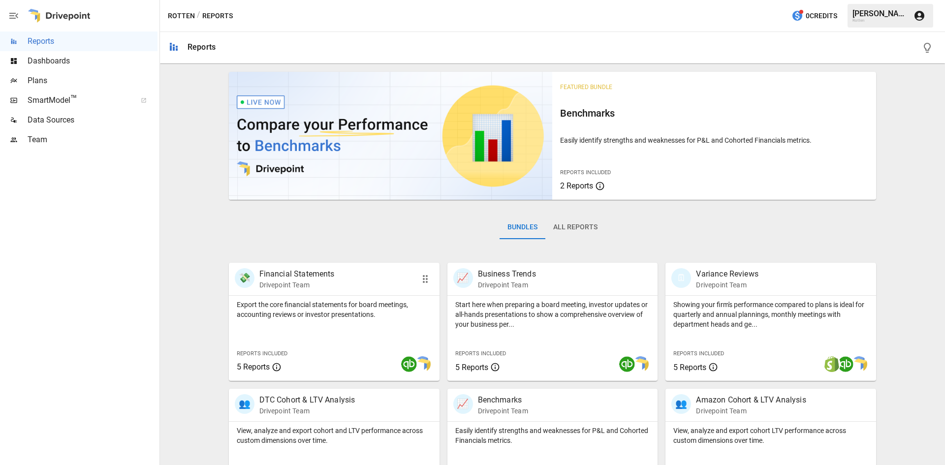 The image size is (945, 465). What do you see at coordinates (181, 16) in the screenshot?
I see `button: Rotten` at bounding box center [181, 16].